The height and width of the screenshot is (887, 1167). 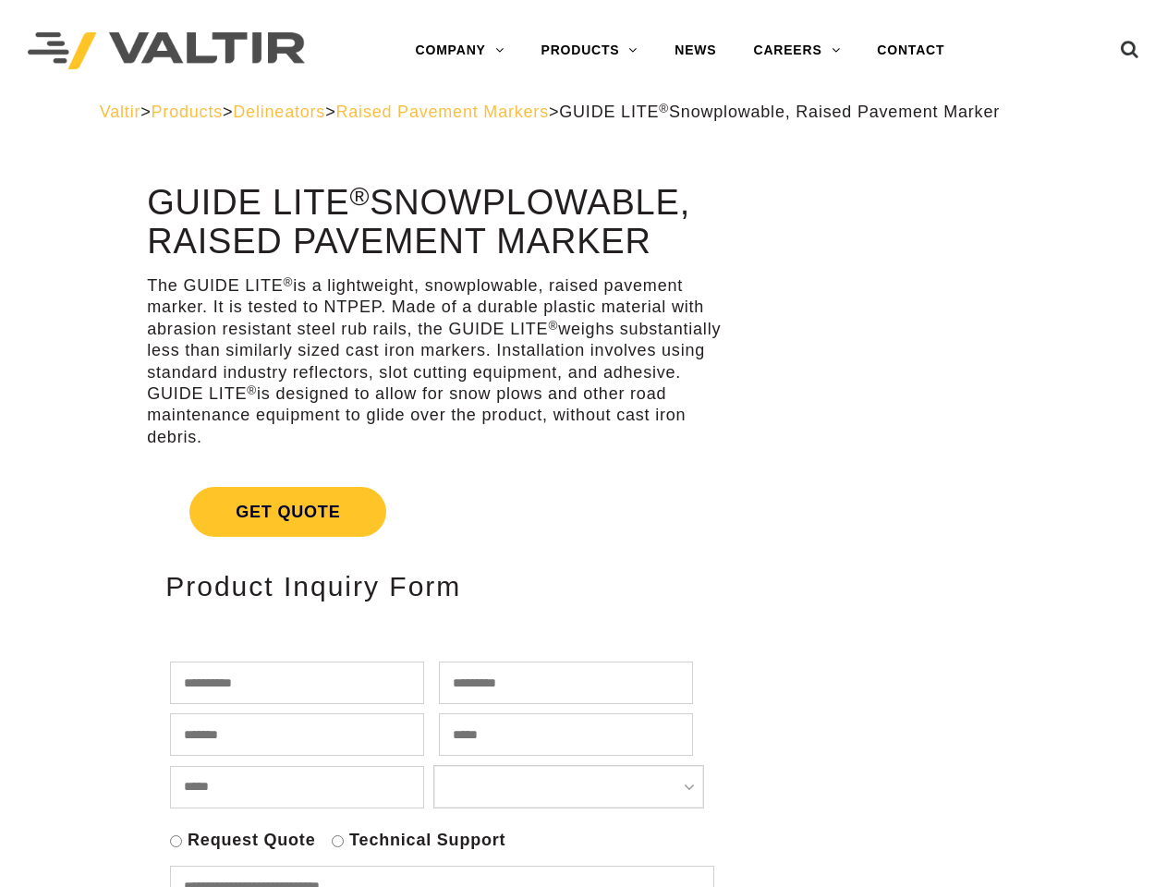 I want to click on a: CAREERS, so click(x=796, y=51).